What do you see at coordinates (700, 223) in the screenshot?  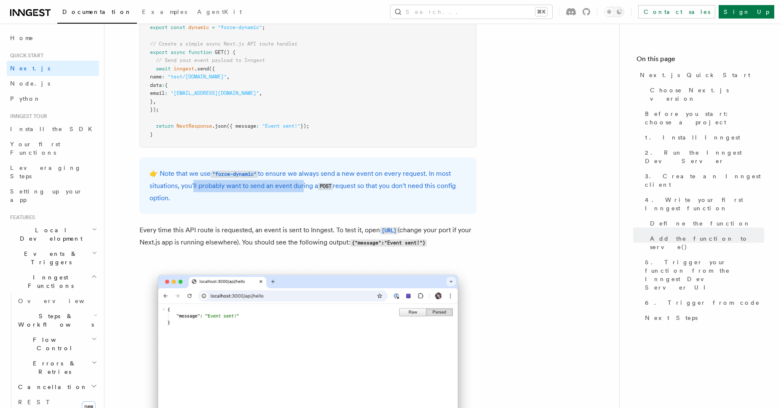 I see `span: Define the function` at bounding box center [700, 223].